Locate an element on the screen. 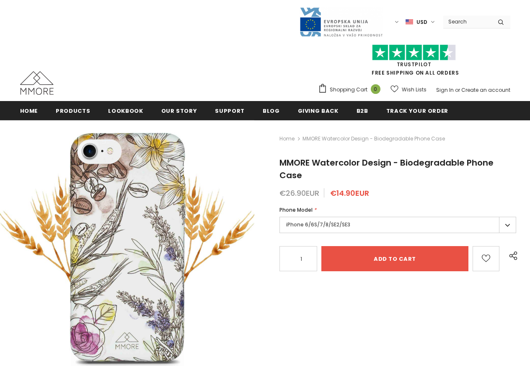 The image size is (530, 366). span: €26.90EUR is located at coordinates (299, 193).